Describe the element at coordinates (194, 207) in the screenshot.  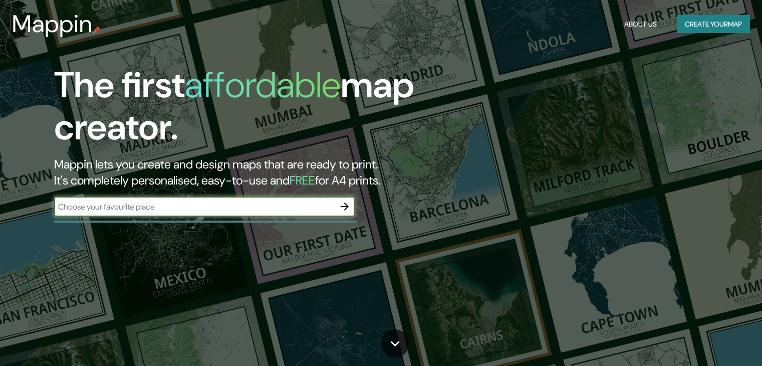
I see `input: Choose your favourite place` at that location.